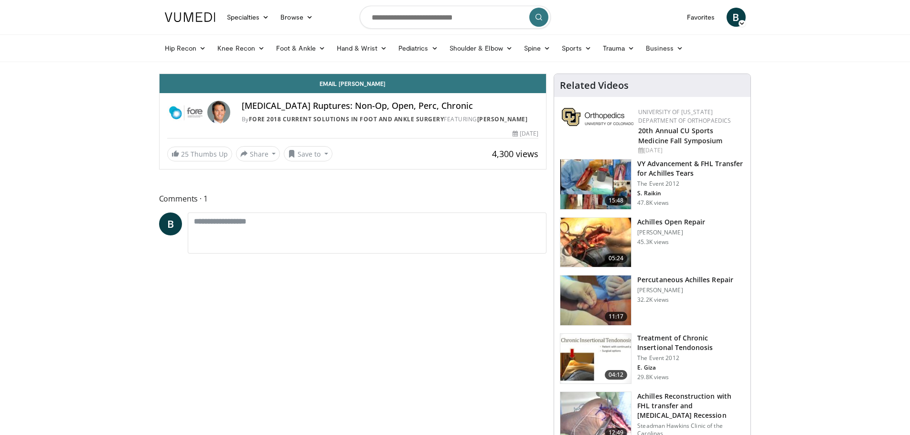 The image size is (910, 435). Describe the element at coordinates (576, 48) in the screenshot. I see `a: Sports` at that location.